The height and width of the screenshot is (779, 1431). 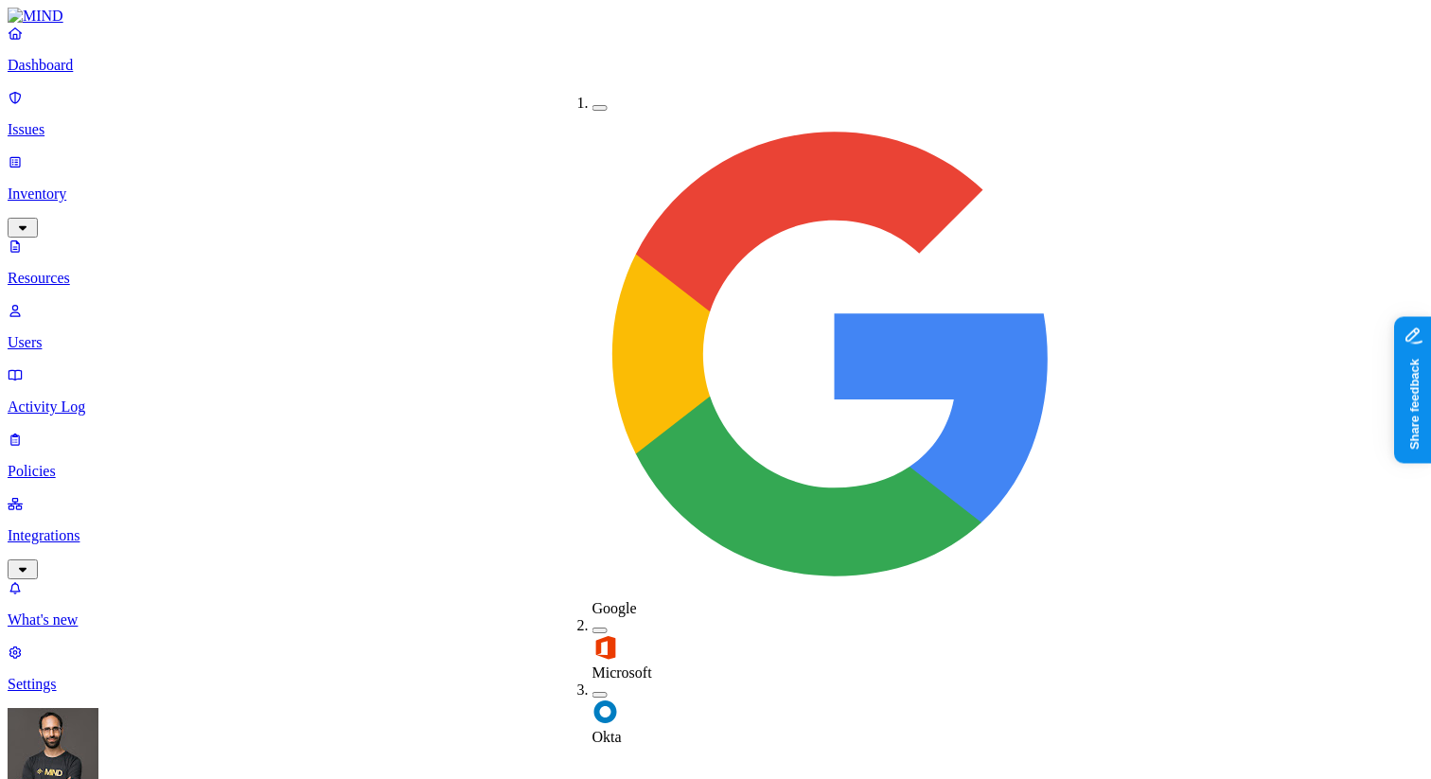 What do you see at coordinates (35, 16) in the screenshot?
I see `img: MIND` at bounding box center [35, 16].